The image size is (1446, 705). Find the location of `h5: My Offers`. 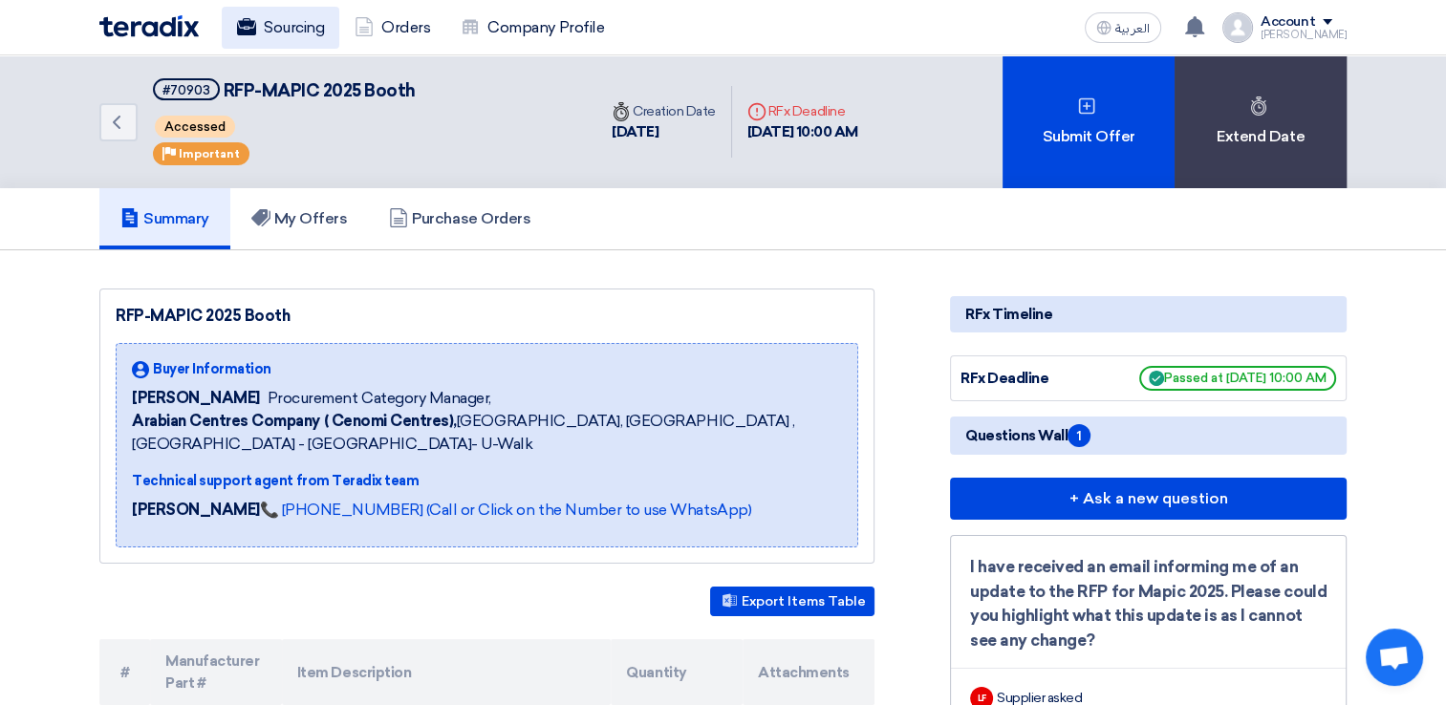

h5: My Offers is located at coordinates (299, 219).